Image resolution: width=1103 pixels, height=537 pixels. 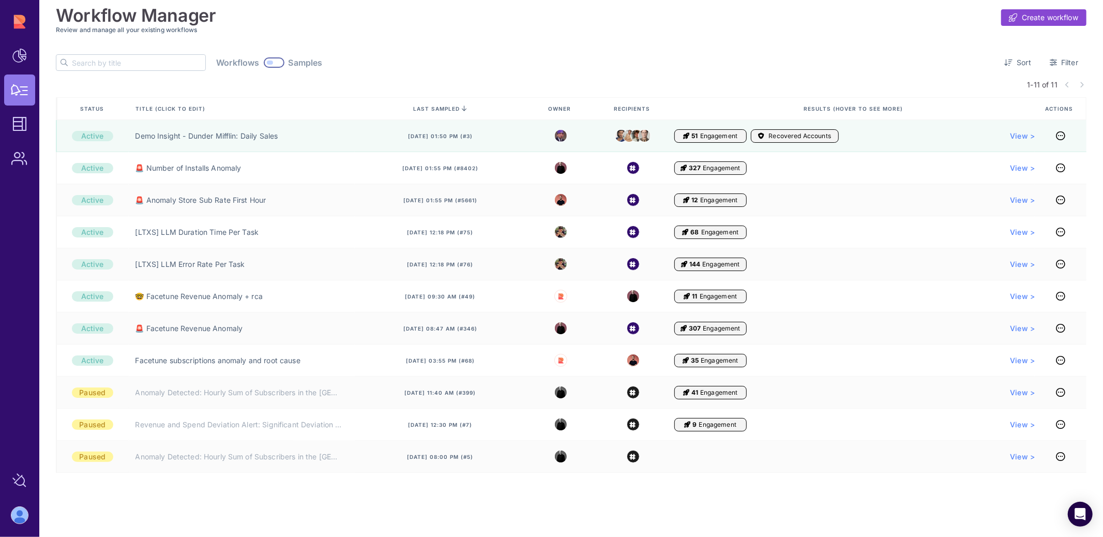 What do you see at coordinates (189, 328) in the screenshot?
I see `a: 🚨 Facetune Revenue Anomaly` at bounding box center [189, 328].